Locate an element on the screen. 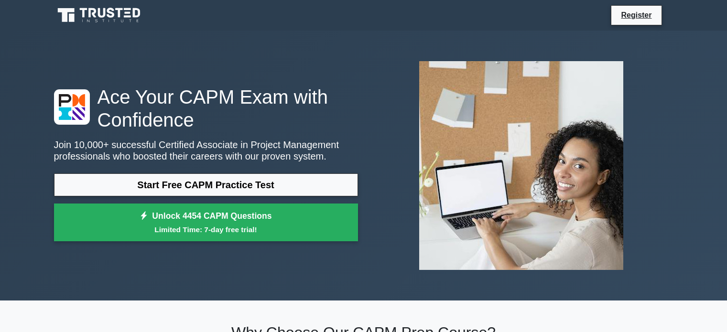 This screenshot has height=332, width=727. small: Limited Time: 7-day free trial! is located at coordinates (206, 229).